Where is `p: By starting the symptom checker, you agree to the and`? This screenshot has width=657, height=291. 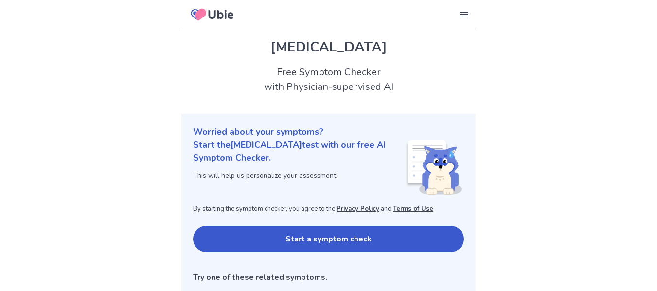 p: By starting the symptom checker, you agree to the and is located at coordinates (328, 210).